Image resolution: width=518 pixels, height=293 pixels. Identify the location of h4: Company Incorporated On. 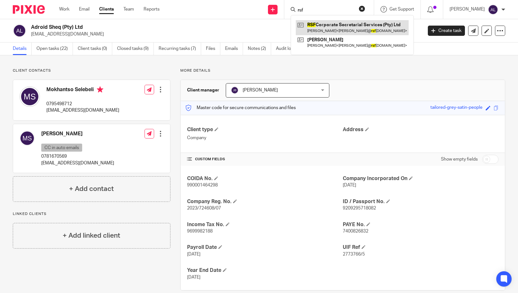
(421, 179).